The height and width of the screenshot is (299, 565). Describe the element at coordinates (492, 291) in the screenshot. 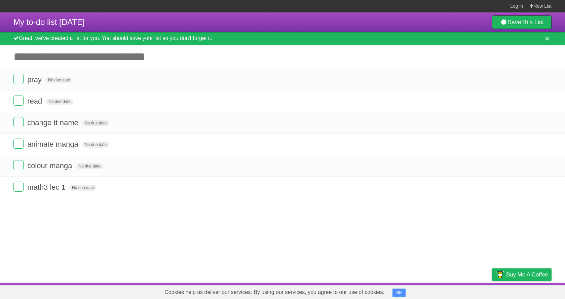

I see `a: Privacy` at that location.